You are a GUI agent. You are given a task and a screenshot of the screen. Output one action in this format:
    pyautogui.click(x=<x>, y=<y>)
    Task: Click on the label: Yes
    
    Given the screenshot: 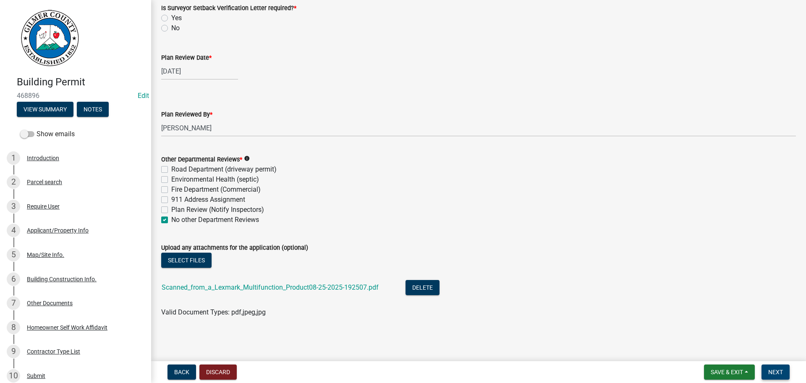 What is the action you would take?
    pyautogui.click(x=176, y=18)
    